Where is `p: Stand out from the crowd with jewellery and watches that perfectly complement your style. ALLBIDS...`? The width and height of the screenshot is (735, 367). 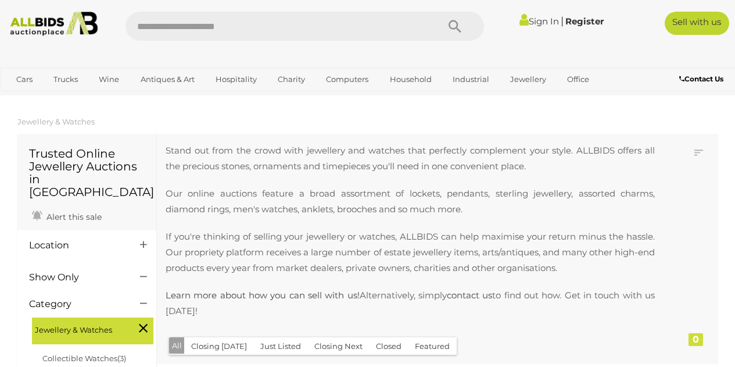 p: Stand out from the crowd with jewellery and watches that perfectly complement your style. ALLBIDS... is located at coordinates (410, 158).